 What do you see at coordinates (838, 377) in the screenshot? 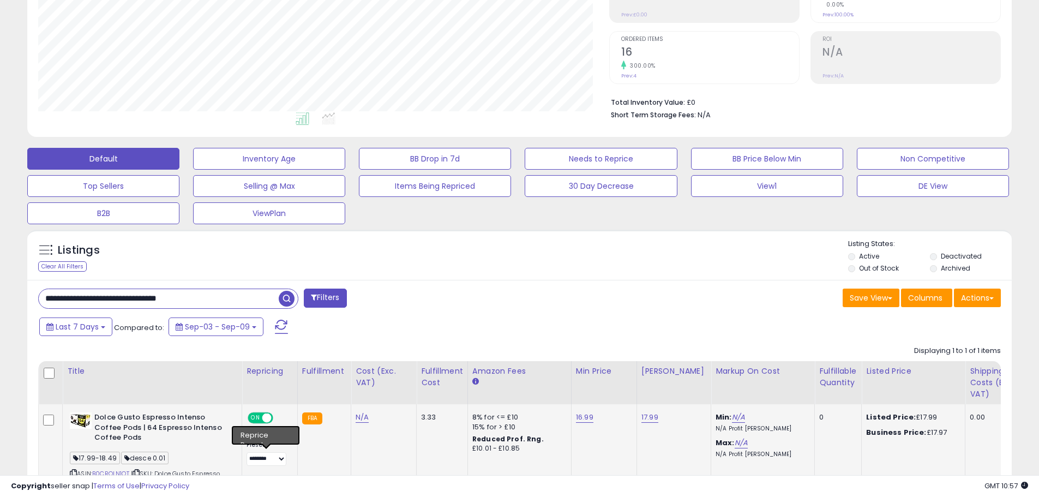
I see `div: Fulfillable Quantity` at bounding box center [838, 377].